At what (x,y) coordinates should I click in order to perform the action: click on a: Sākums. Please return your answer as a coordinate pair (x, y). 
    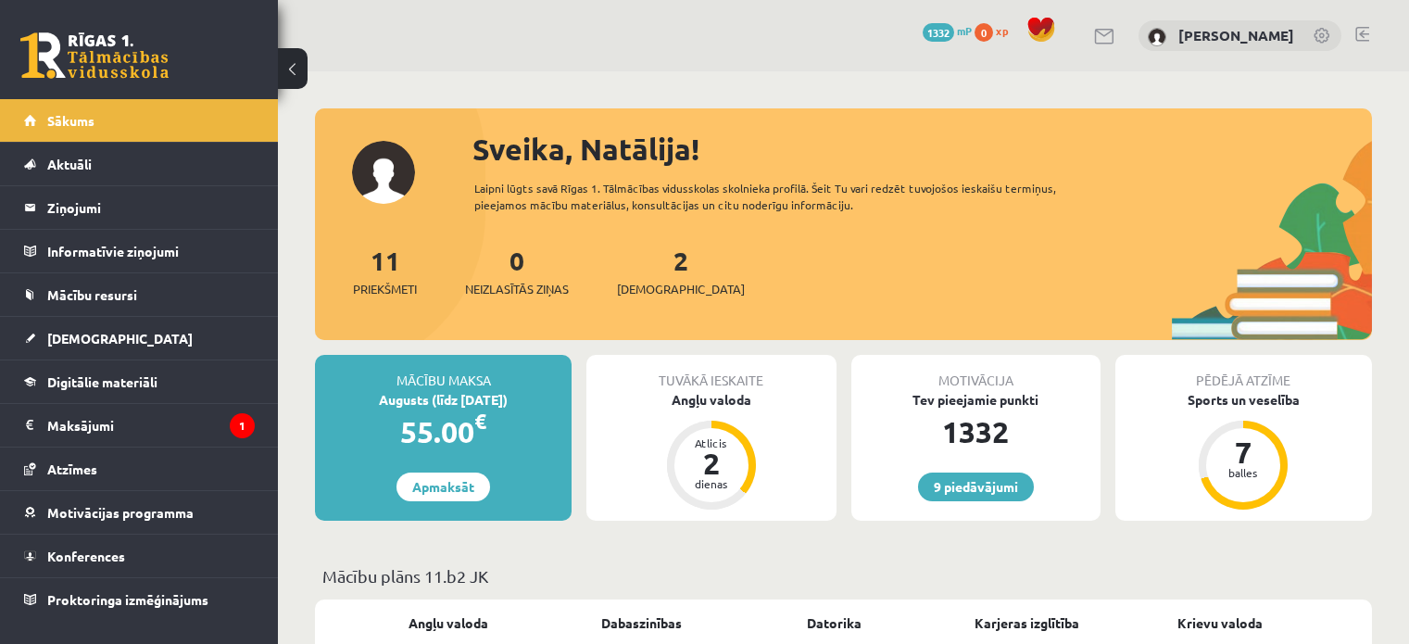
    Looking at the image, I should click on (139, 120).